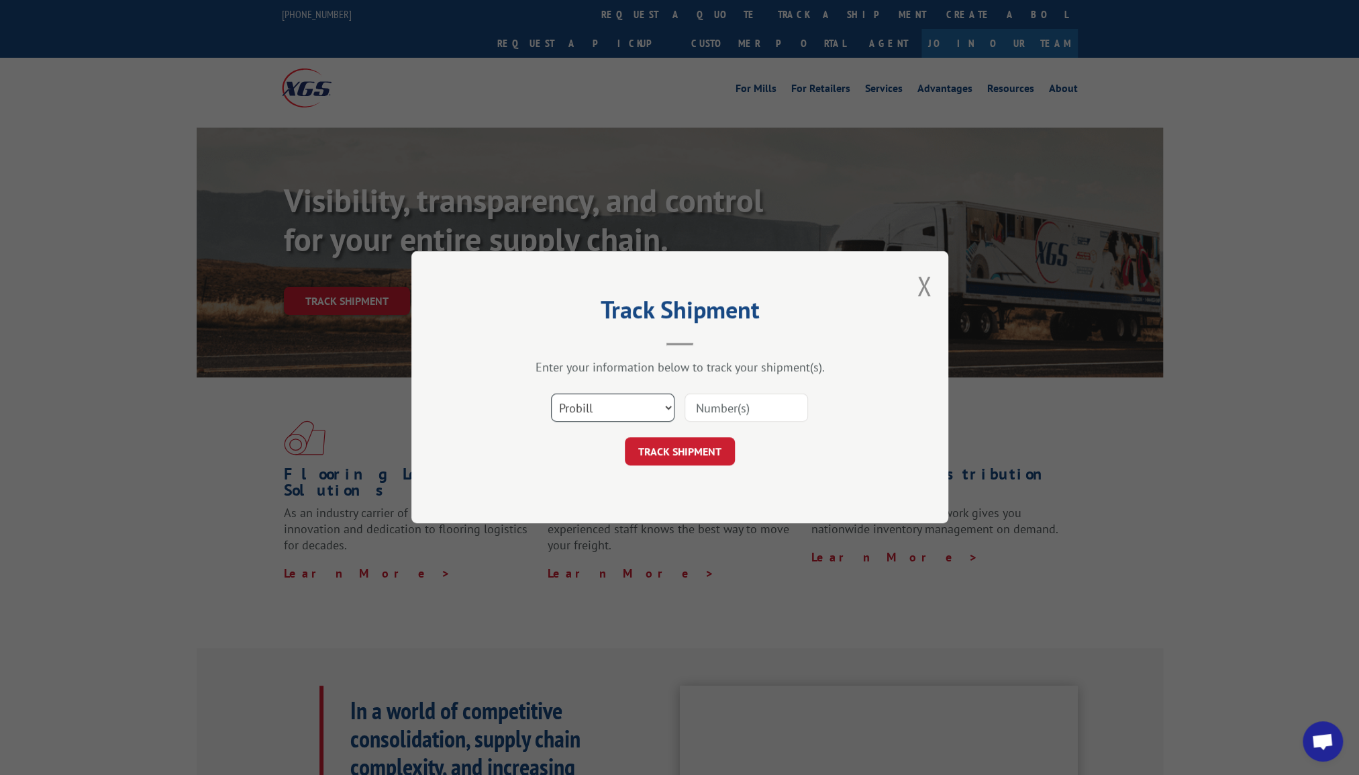 The width and height of the screenshot is (1359, 775). I want to click on button: TRACK SHIPMENT, so click(680, 452).